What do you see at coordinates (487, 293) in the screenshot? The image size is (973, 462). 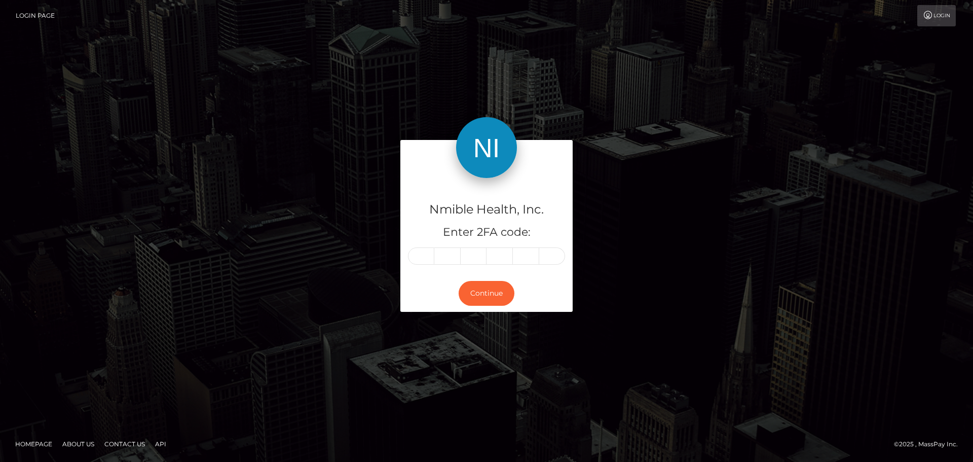 I see `button: Continue` at bounding box center [487, 293].